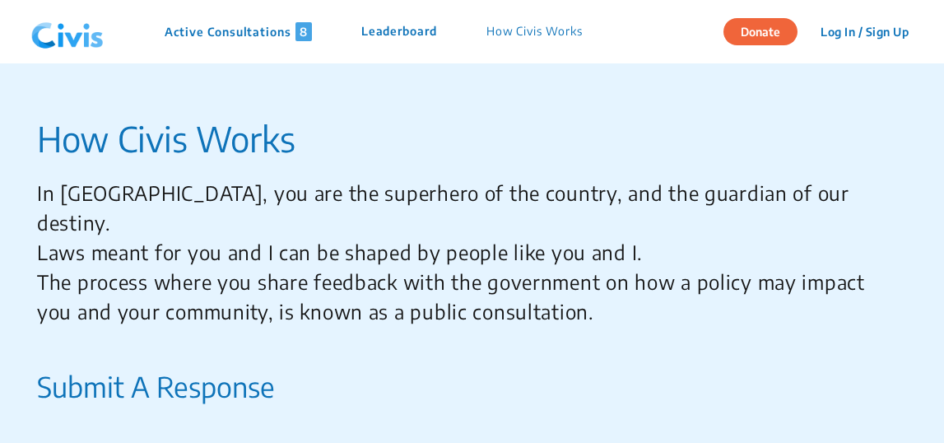  Describe the element at coordinates (304, 31) in the screenshot. I see `span: 8` at that location.